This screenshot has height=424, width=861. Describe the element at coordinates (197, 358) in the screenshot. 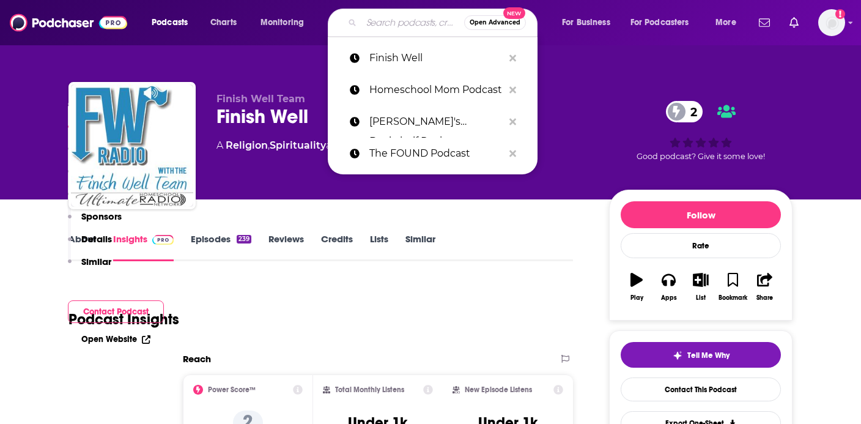

I see `h2: Reach` at that location.